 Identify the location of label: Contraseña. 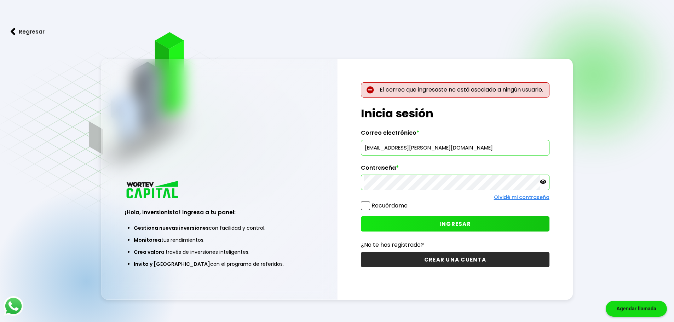
(455, 170).